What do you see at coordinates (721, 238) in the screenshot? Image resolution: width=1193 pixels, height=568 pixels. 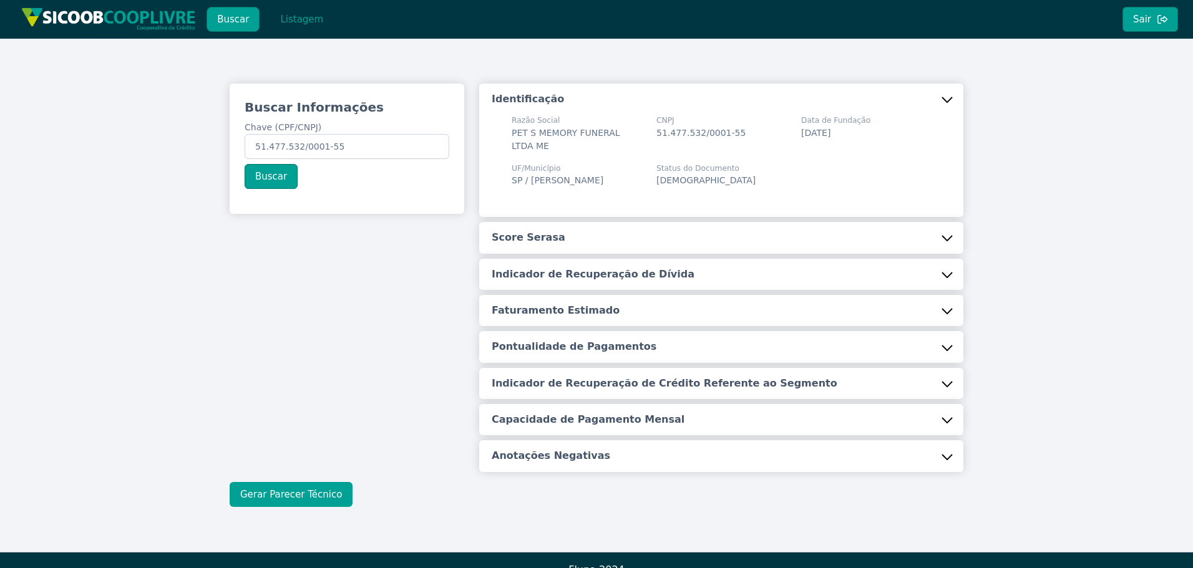 I see `button: Score Serasa` at bounding box center [721, 238].